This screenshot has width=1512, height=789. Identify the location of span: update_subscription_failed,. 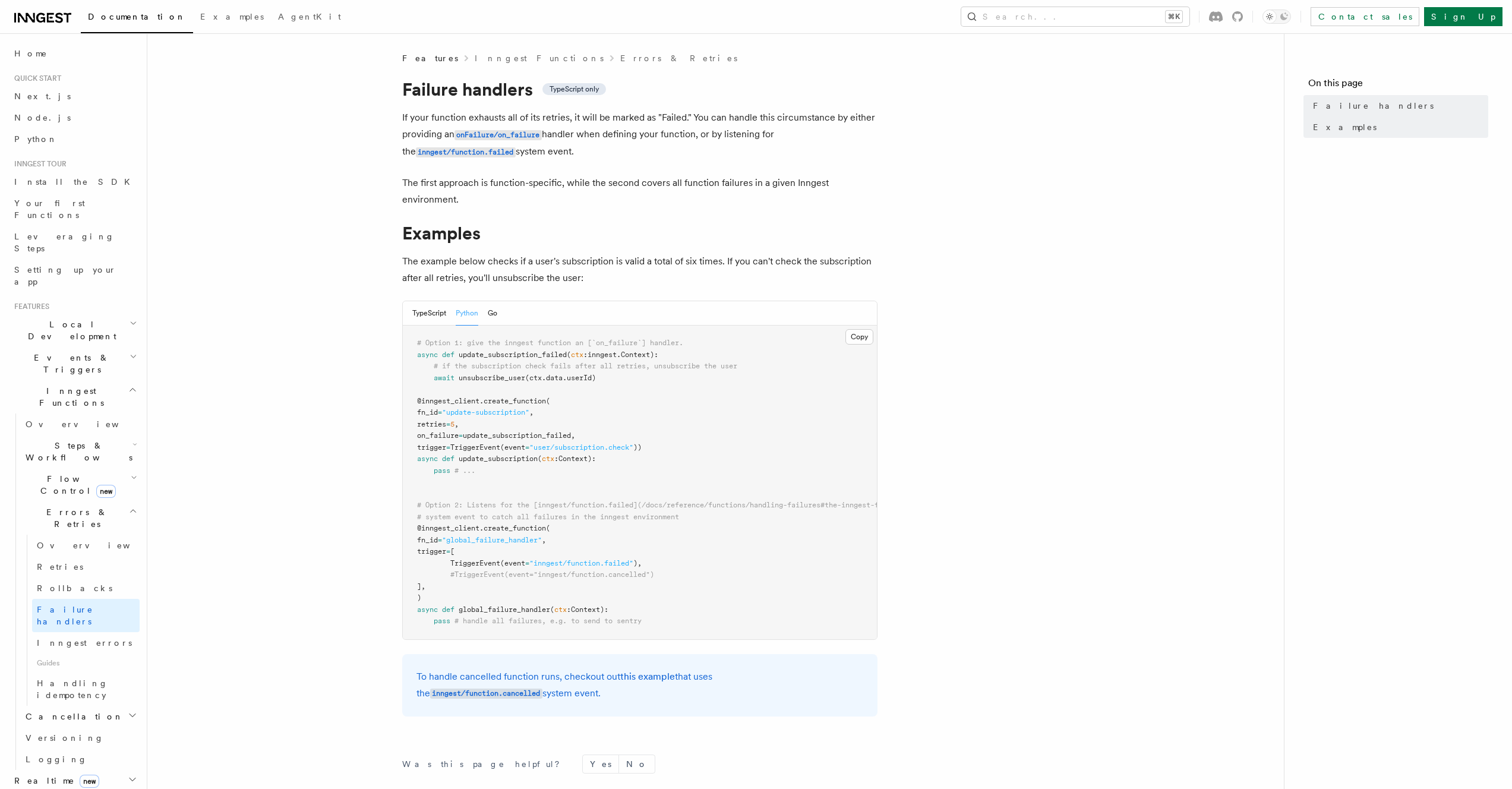
(519, 435).